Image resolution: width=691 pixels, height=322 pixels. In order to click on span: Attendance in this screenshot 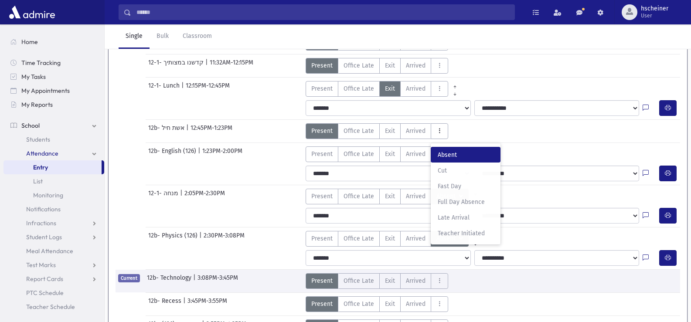, I will do `click(42, 153)`.